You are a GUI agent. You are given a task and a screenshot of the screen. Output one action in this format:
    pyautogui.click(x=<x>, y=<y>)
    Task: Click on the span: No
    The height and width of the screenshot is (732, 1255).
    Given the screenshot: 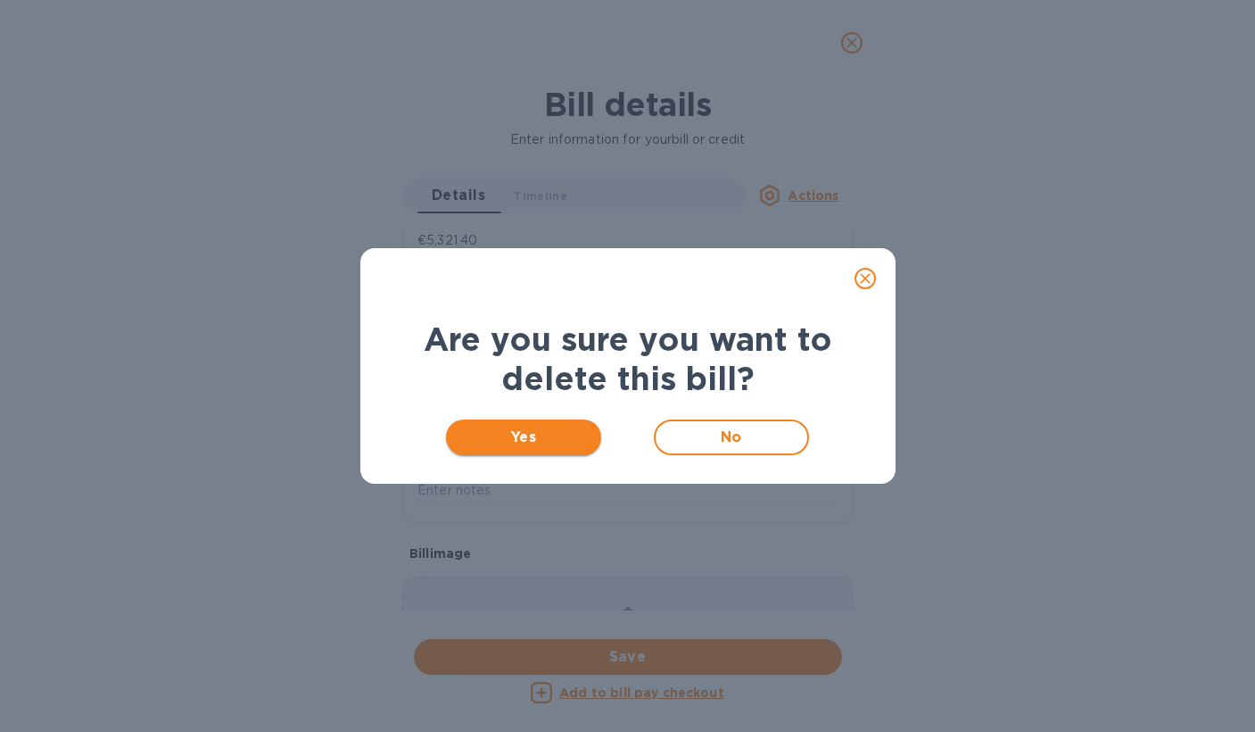 What is the action you would take?
    pyautogui.click(x=732, y=437)
    